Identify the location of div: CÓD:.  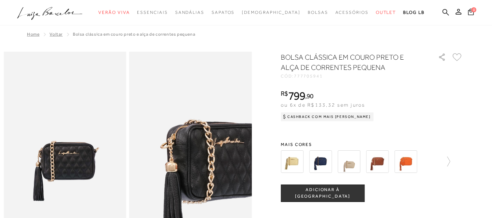
(354, 76).